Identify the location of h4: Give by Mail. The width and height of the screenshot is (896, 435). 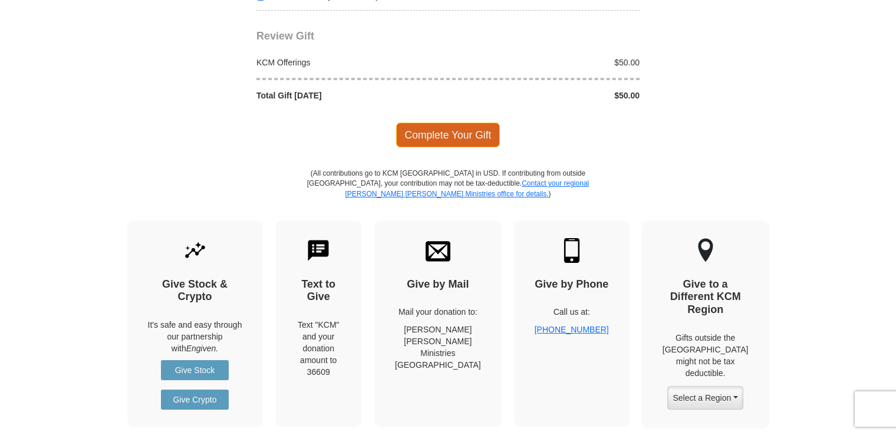
(438, 285).